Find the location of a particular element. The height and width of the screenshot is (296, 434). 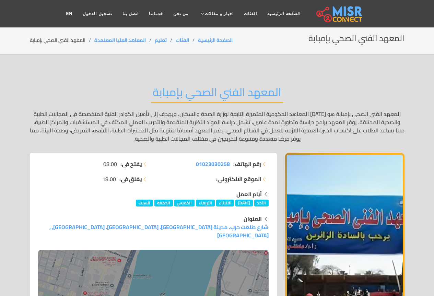

span: الأحد is located at coordinates (261, 203).